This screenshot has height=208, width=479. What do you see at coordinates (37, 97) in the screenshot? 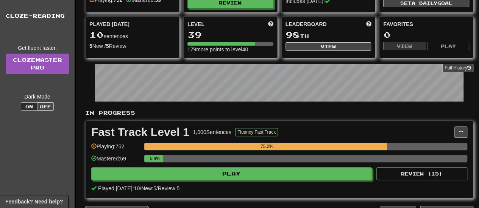
I see `div: Dark Mode` at bounding box center [37, 97].